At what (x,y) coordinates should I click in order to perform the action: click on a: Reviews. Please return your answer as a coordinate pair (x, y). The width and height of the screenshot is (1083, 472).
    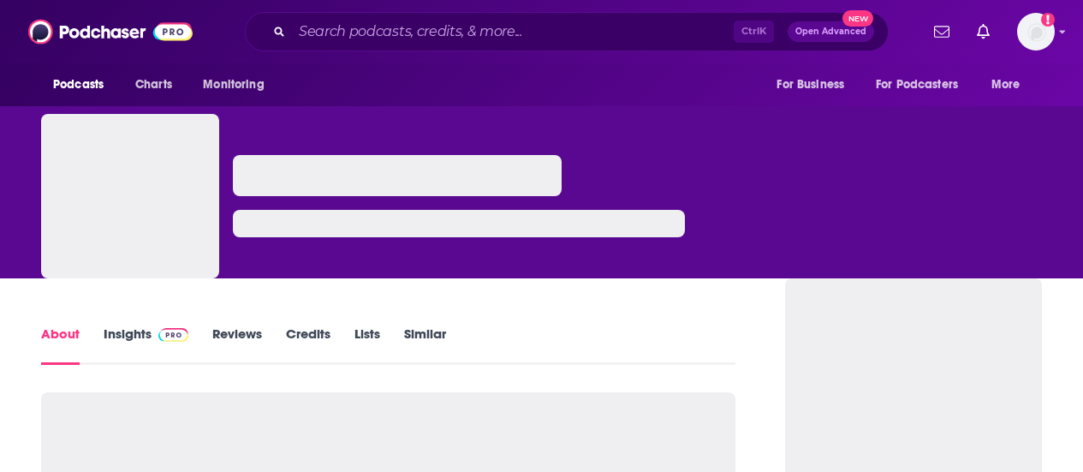
    Looking at the image, I should click on (237, 345).